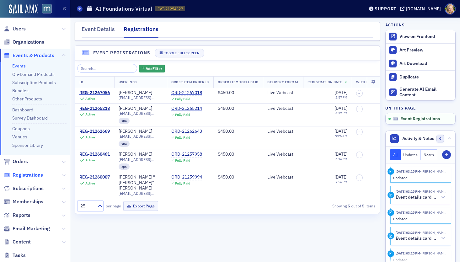  Describe the element at coordinates (17, 215) in the screenshot. I see `a: Reports` at that location.